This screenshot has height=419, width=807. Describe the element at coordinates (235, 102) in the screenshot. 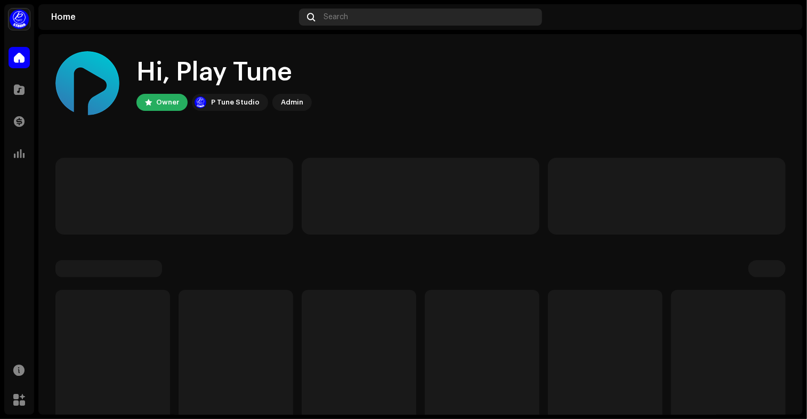

I see `div: P Tune Studio` at that location.